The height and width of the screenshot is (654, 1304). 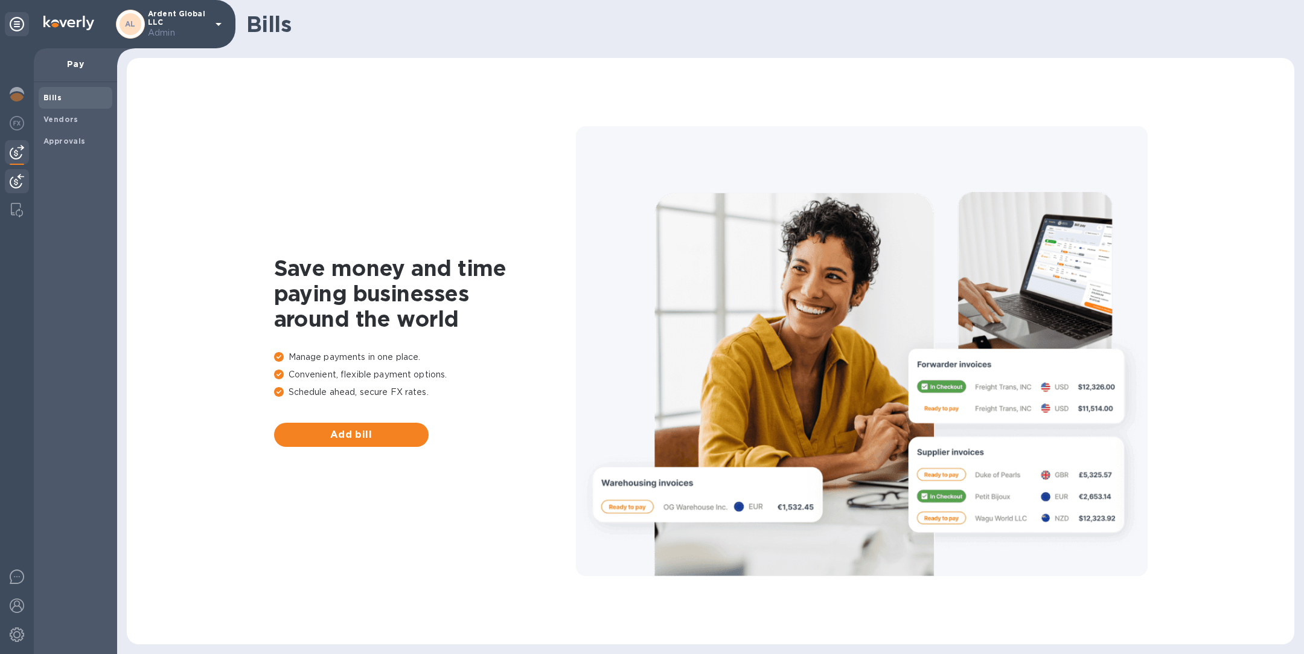 I want to click on b: Vendors, so click(x=61, y=119).